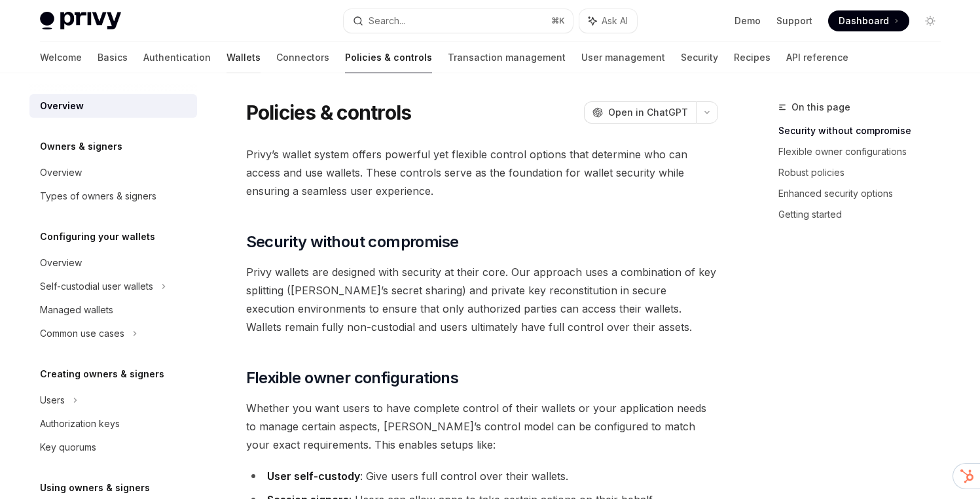 This screenshot has width=980, height=499. What do you see at coordinates (865, 173) in the screenshot?
I see `a: Robust policies` at bounding box center [865, 173].